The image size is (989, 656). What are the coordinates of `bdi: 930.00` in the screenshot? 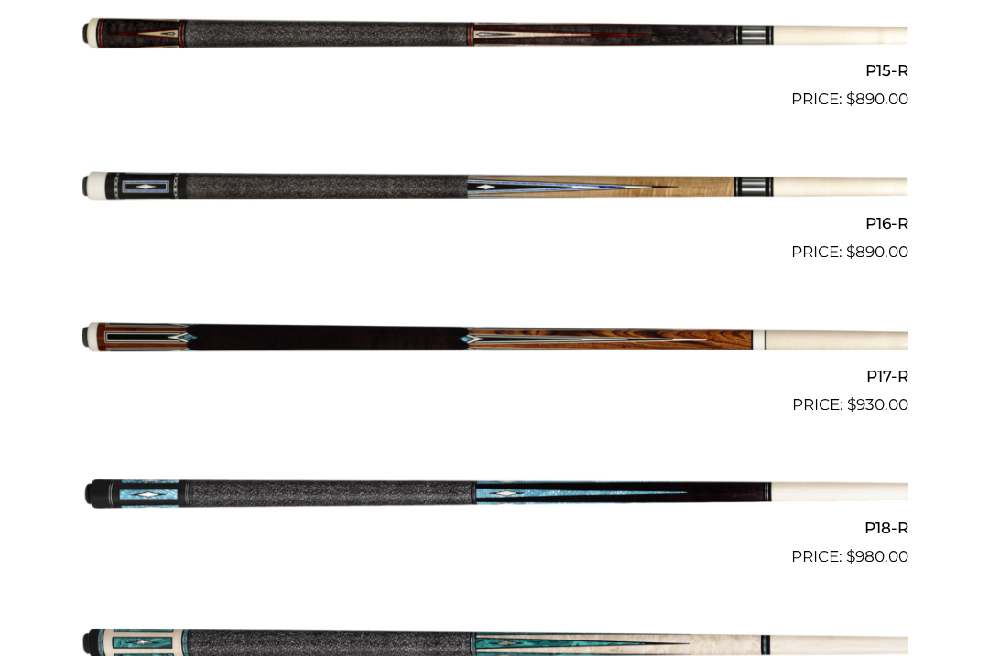 It's located at (877, 405).